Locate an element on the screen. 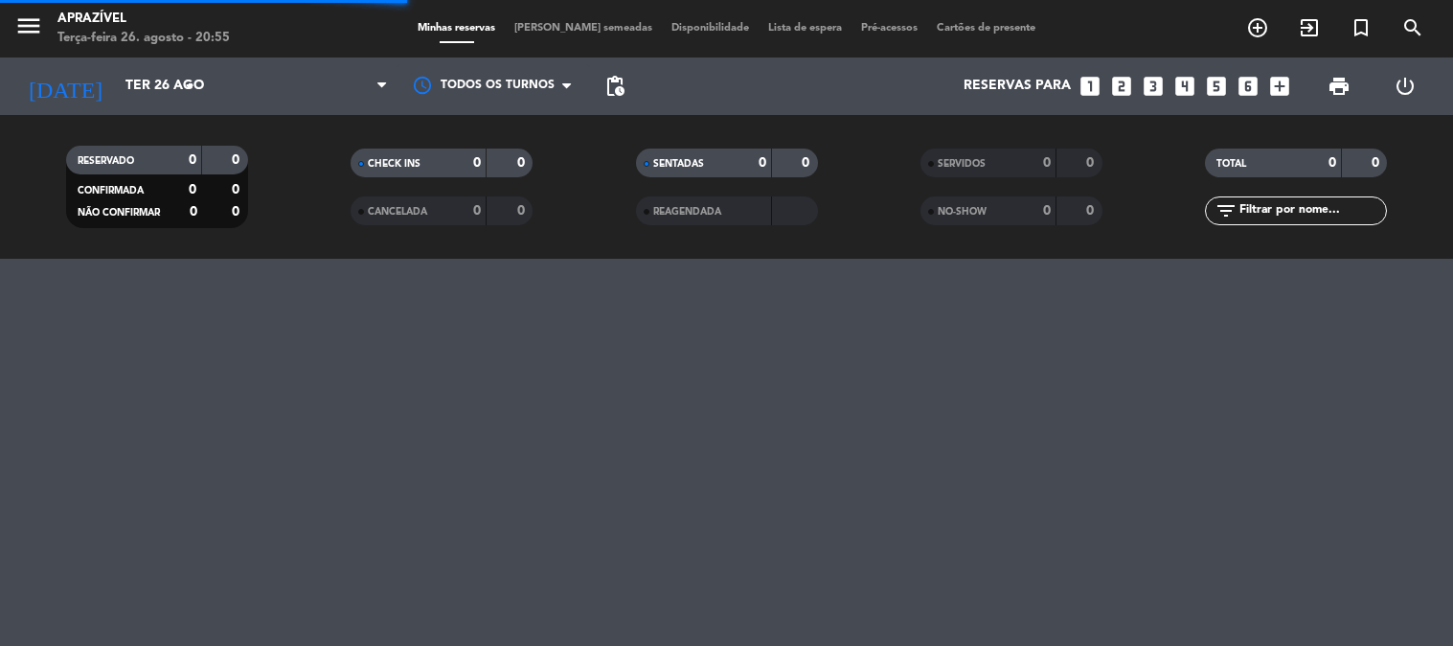 This screenshot has height=646, width=1453. i: looks_two is located at coordinates (1122, 86).